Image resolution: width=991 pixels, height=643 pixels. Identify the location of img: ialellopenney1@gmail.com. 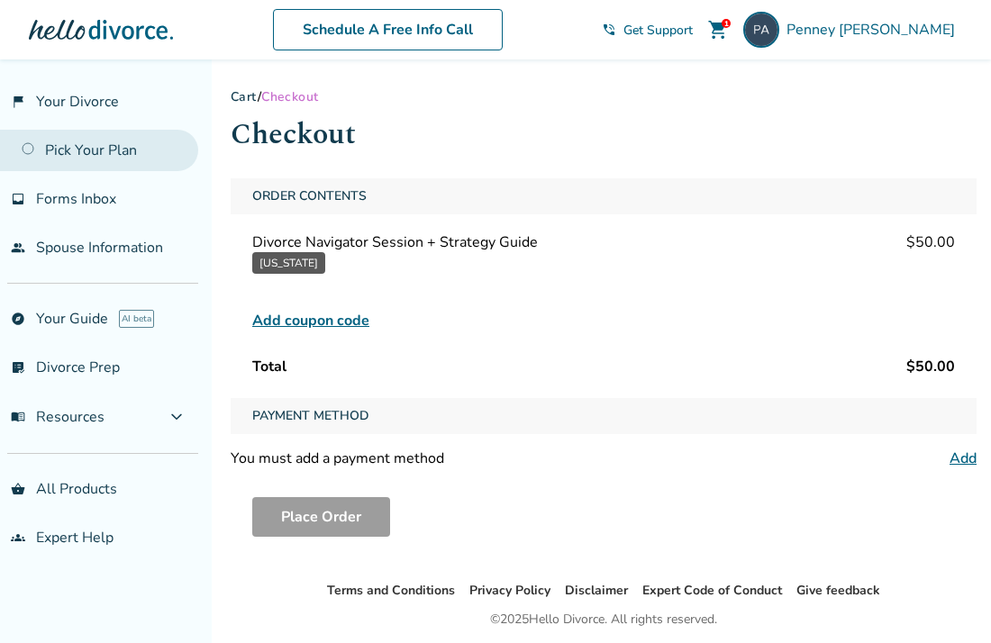
(761, 30).